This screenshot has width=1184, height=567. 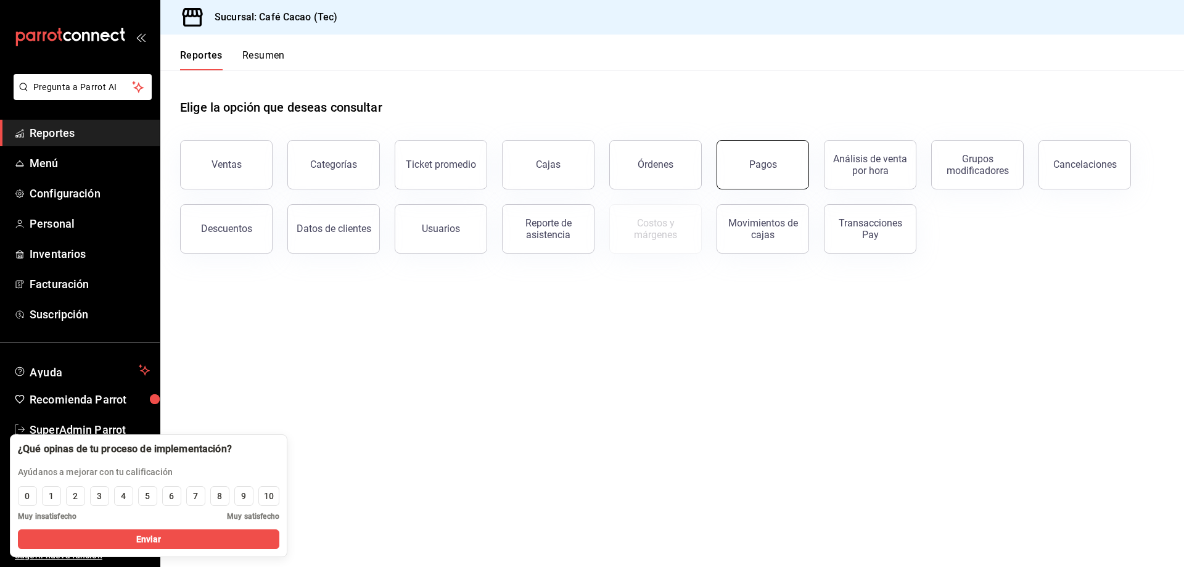 I want to click on button: Usuarios, so click(x=441, y=229).